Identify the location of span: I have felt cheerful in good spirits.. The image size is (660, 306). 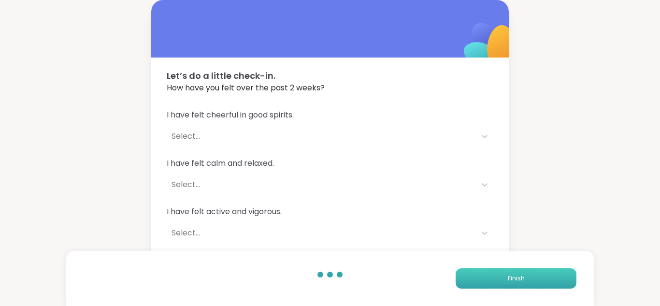
(330, 115).